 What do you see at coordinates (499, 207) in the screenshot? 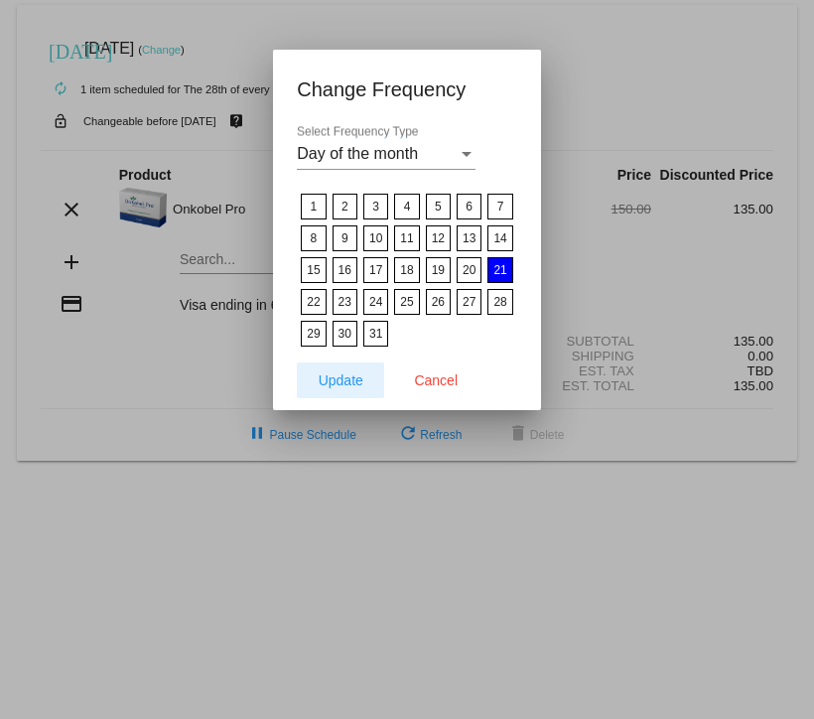
I see `label: 7` at bounding box center [499, 207].